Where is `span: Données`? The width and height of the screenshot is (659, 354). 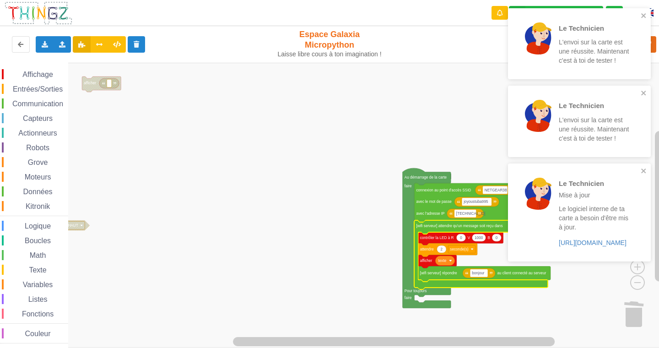
span: Données is located at coordinates (38, 191).